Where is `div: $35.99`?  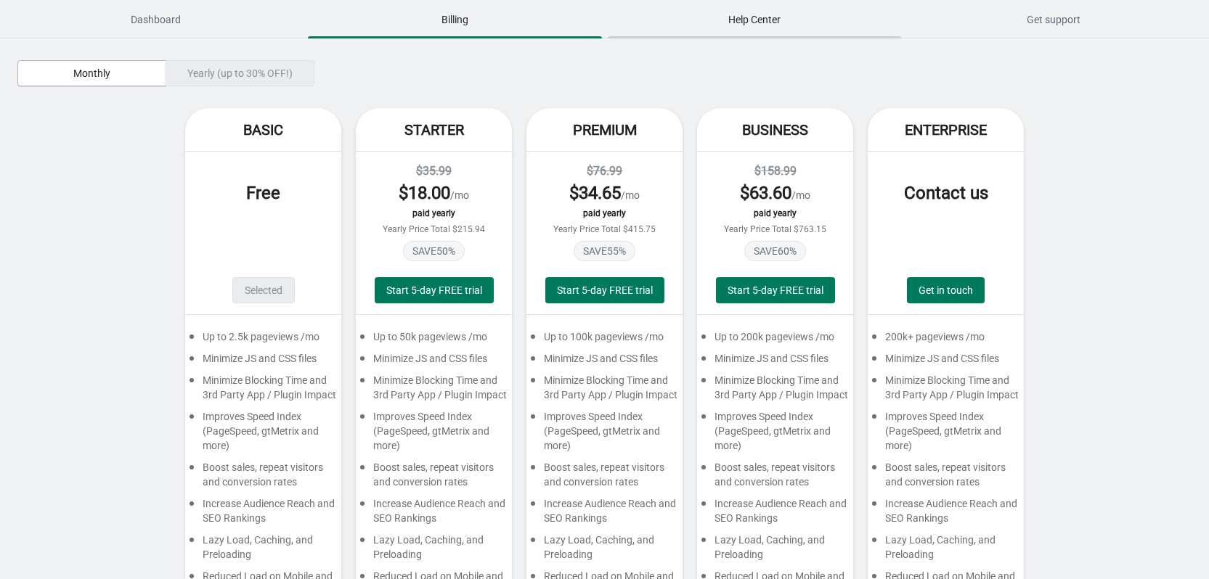
div: $35.99 is located at coordinates (433, 171).